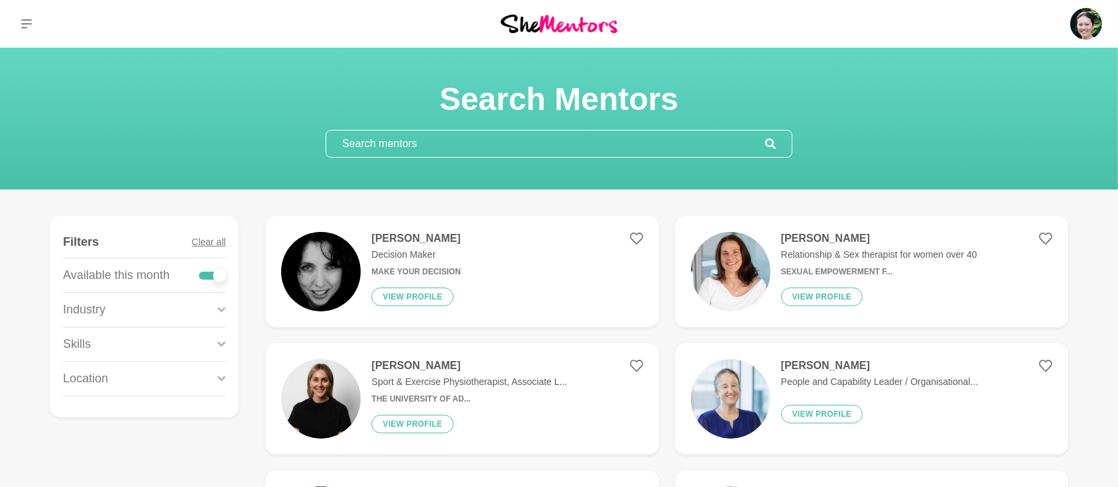 The height and width of the screenshot is (487, 1118). I want to click on img: 443bca476f7facefe296c2c6ab68eb81e300ea47-400x400.jpg, so click(321, 272).